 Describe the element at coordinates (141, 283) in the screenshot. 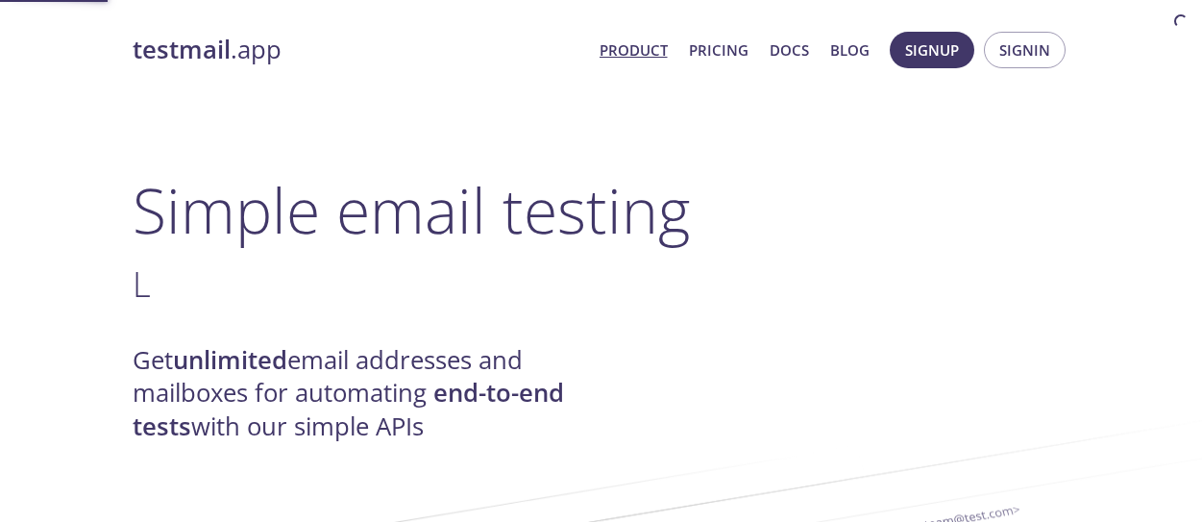

I see `span: L` at that location.